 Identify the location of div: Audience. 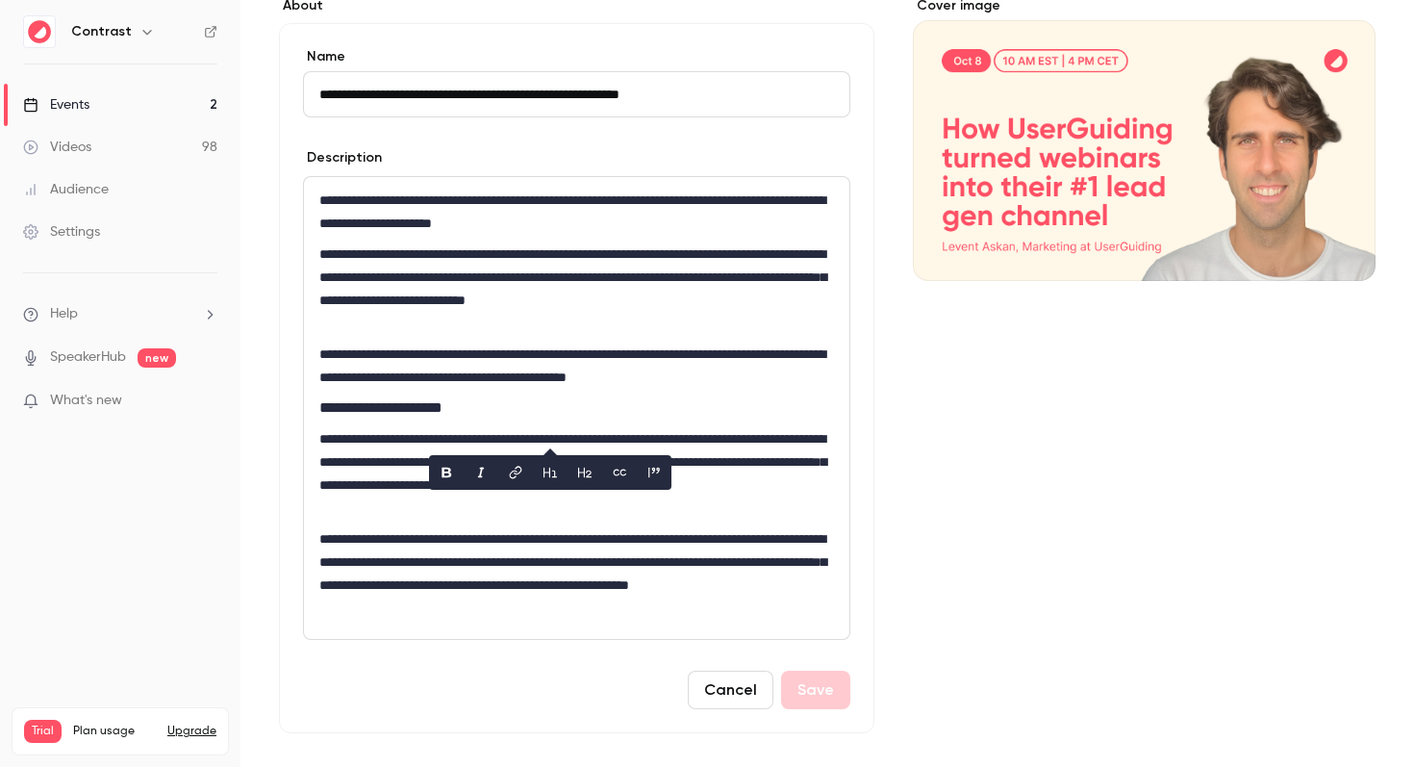
(65, 190).